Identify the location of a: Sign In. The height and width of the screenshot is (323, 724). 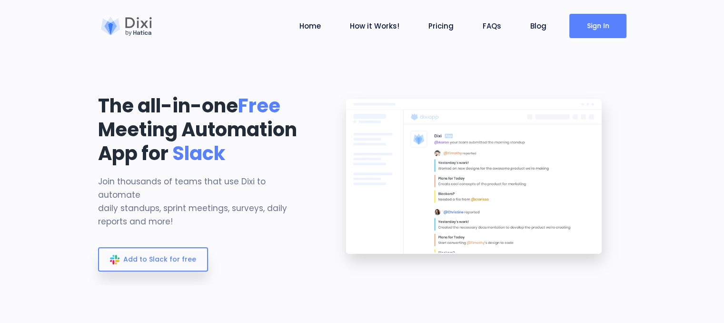
(598, 26).